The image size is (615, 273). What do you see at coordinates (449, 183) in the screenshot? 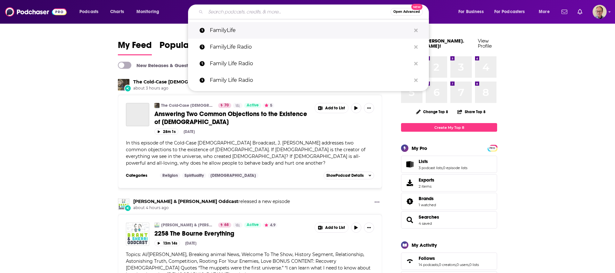
I see `a: Exports` at bounding box center [449, 183].